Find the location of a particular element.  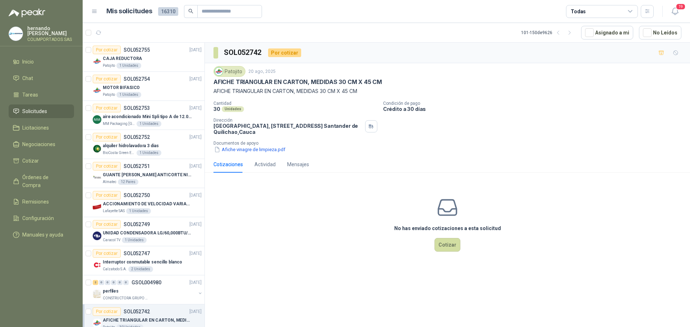

p: CAJA REDUCTORA is located at coordinates (122, 59).